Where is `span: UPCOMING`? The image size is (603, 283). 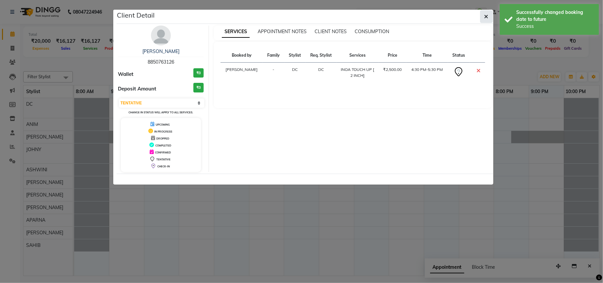
span: UPCOMING is located at coordinates (163, 125).